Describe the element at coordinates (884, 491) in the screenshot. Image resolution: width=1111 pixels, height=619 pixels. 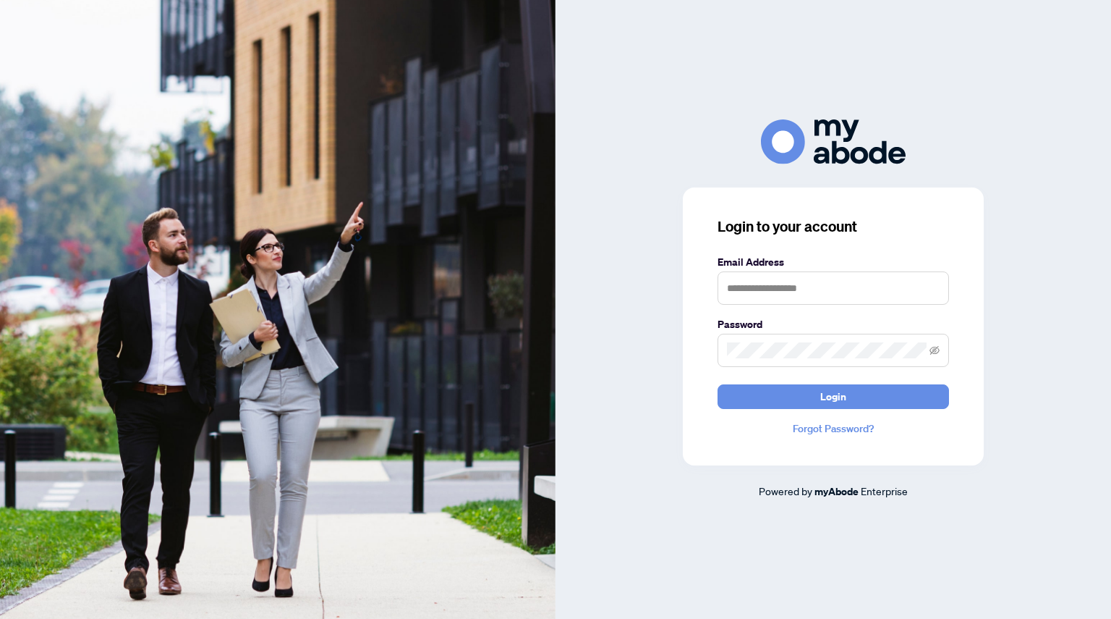
I see `span: Enterprise` at that location.